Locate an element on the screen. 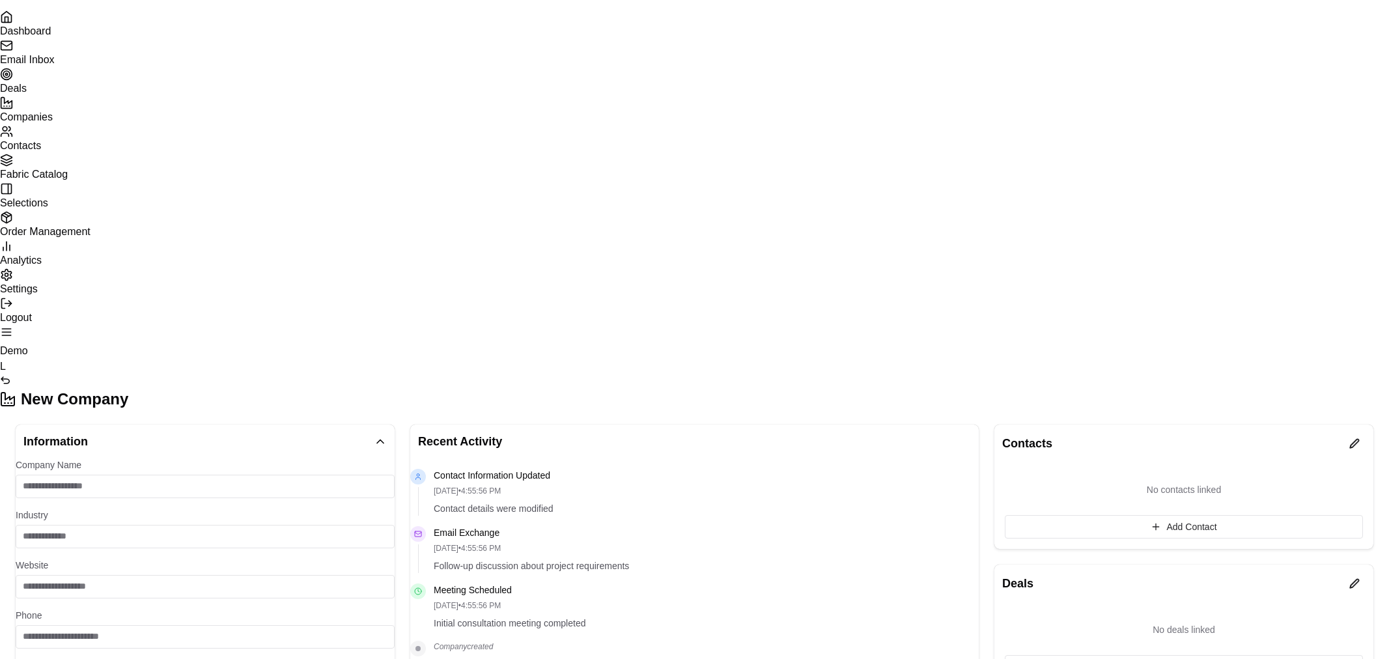 This screenshot has width=1389, height=659. p: Email Exchange is located at coordinates (706, 533).